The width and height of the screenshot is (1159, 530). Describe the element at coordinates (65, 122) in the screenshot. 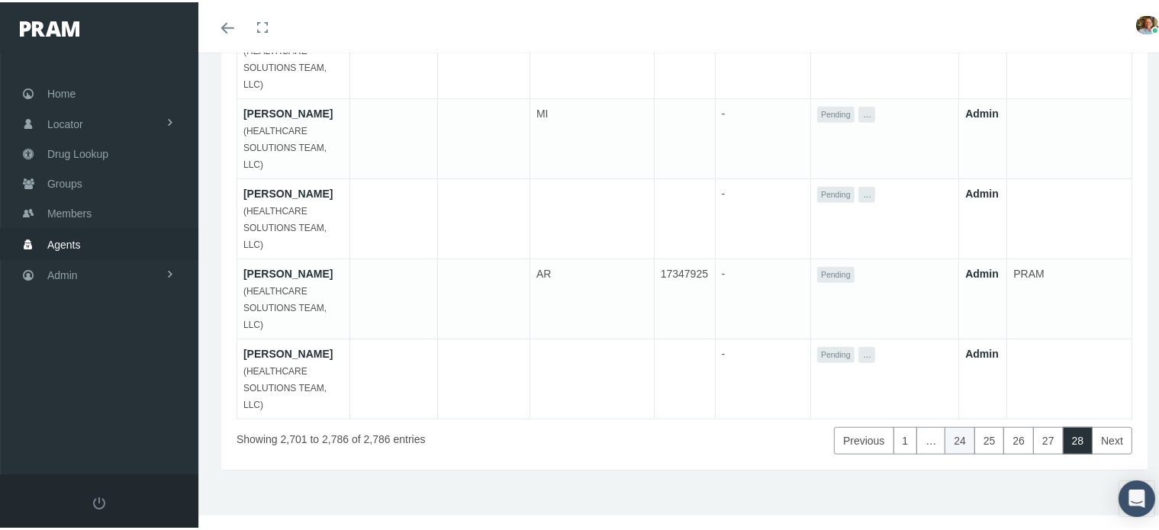

I see `span: Locator` at that location.